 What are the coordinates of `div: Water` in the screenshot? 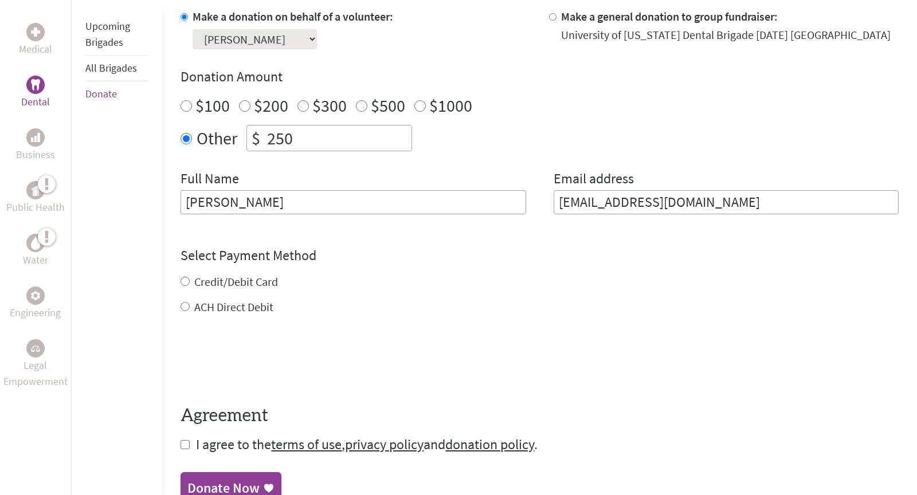 It's located at (36, 243).